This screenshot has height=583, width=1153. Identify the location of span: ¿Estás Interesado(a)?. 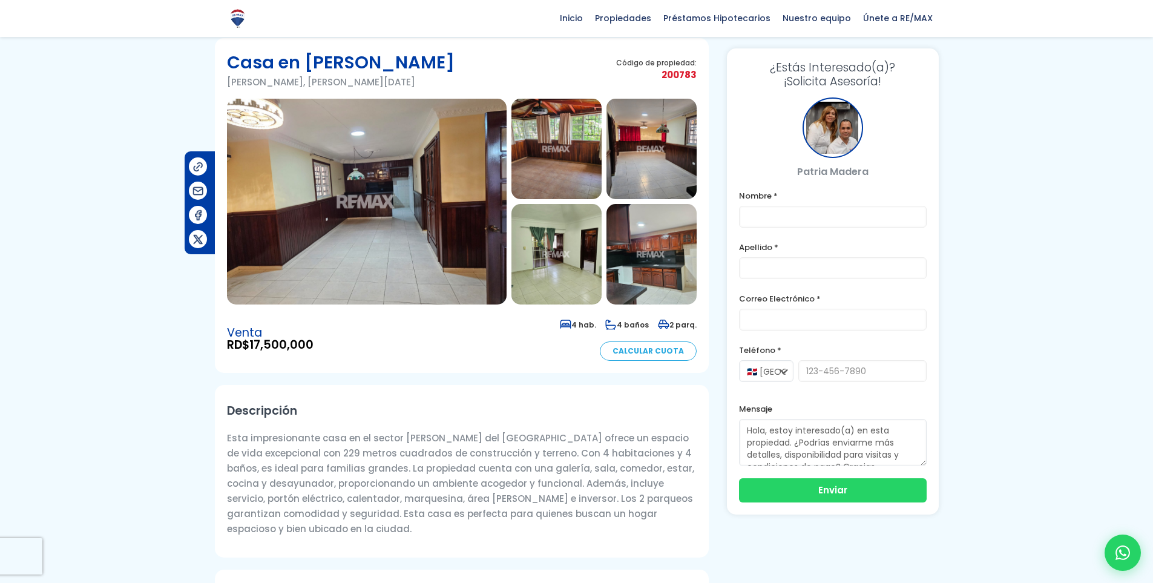
(833, 67).